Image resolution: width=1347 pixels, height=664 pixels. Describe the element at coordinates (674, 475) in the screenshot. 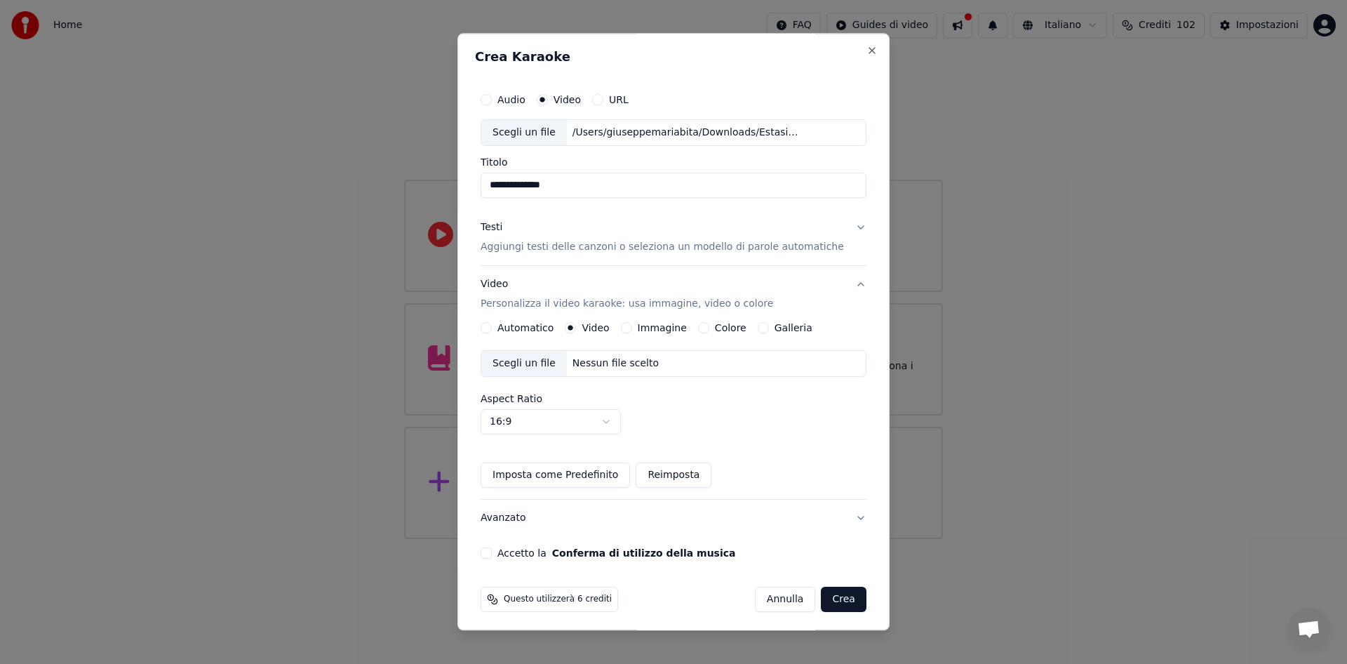

I see `button: Reimposta` at that location.